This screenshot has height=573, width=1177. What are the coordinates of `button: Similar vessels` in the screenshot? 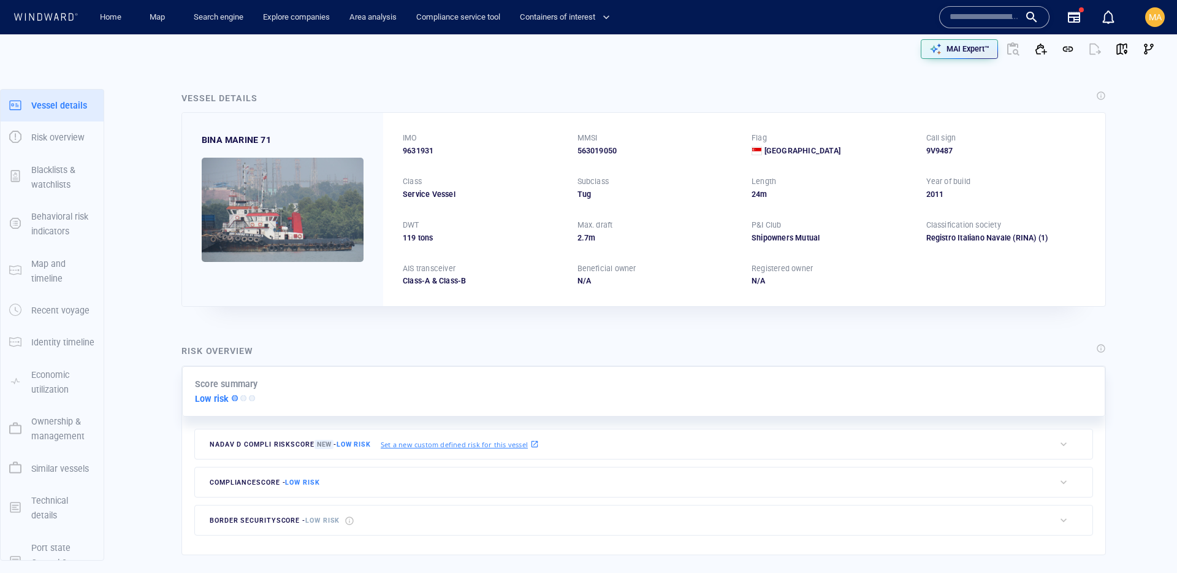 It's located at (52, 468).